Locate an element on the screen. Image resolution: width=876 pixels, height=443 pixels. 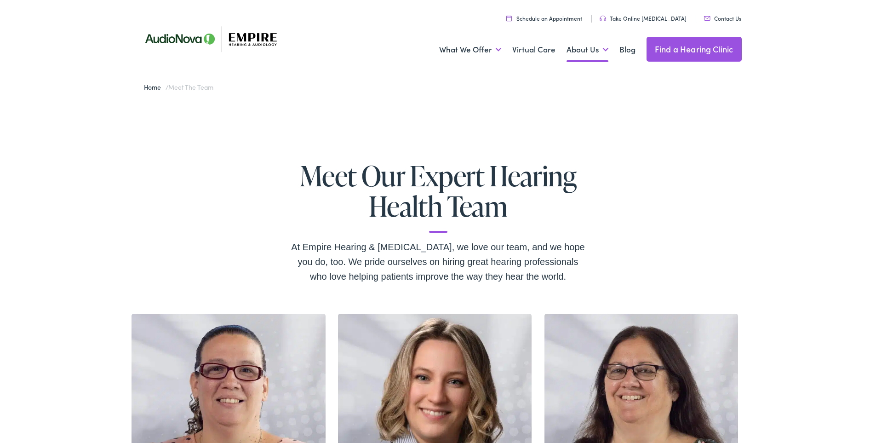
a: Blog is located at coordinates (627, 50).